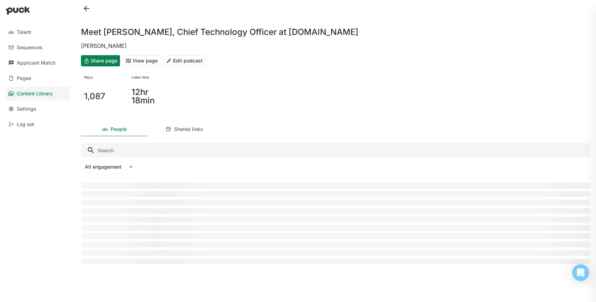 The height and width of the screenshot is (302, 596). Describe the element at coordinates (38, 94) in the screenshot. I see `a: Content Library` at that location.